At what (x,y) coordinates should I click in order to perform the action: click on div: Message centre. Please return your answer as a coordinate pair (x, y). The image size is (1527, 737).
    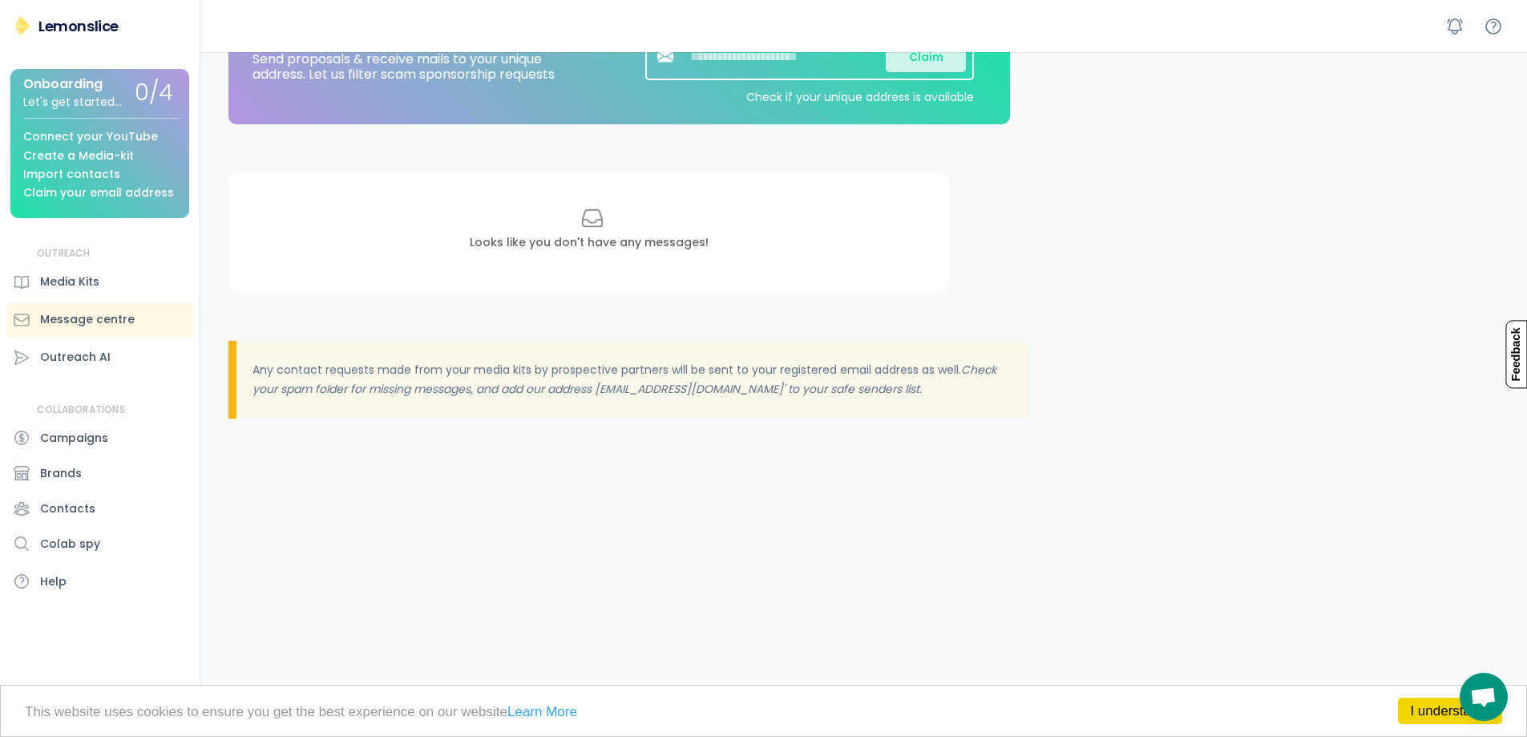
    Looking at the image, I should click on (87, 319).